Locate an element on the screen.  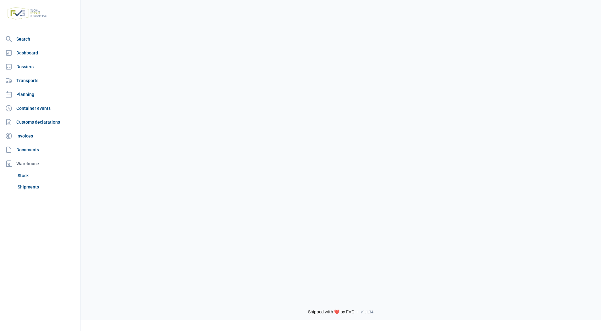
a: Customs declarations is located at coordinates (40, 122).